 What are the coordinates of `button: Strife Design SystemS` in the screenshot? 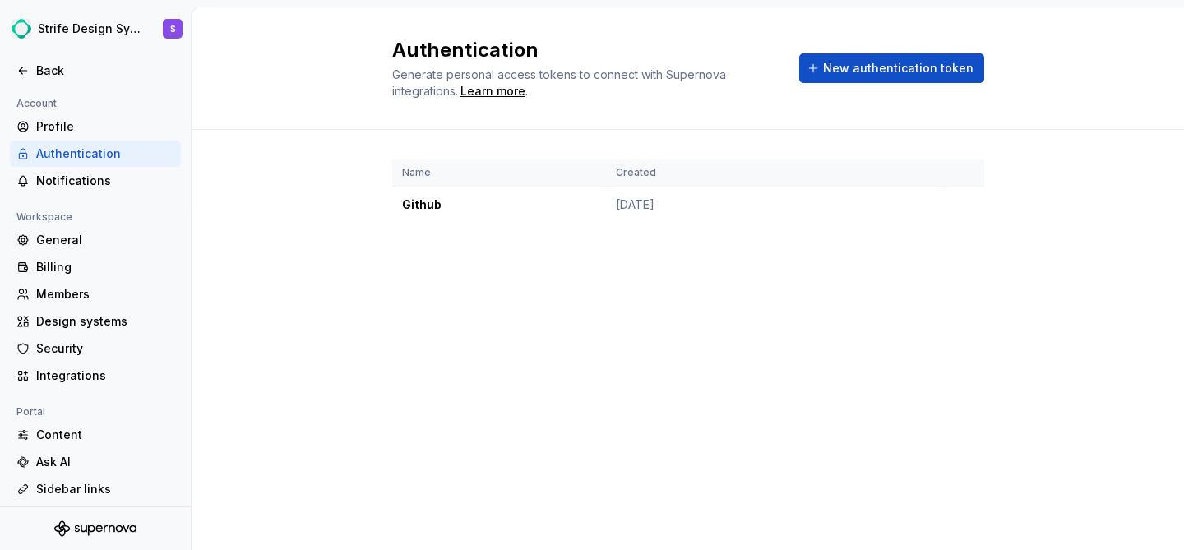 It's located at (95, 29).